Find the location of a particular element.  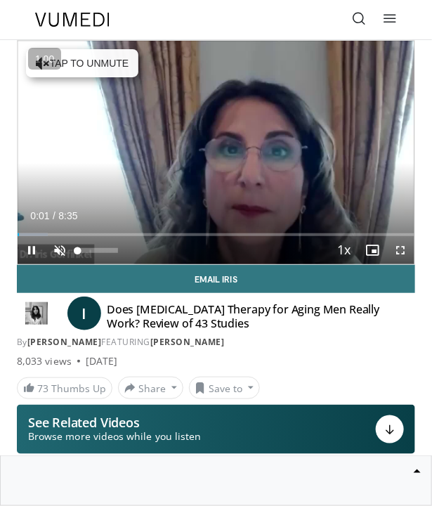

video-js: Video Player is located at coordinates (216, 152).